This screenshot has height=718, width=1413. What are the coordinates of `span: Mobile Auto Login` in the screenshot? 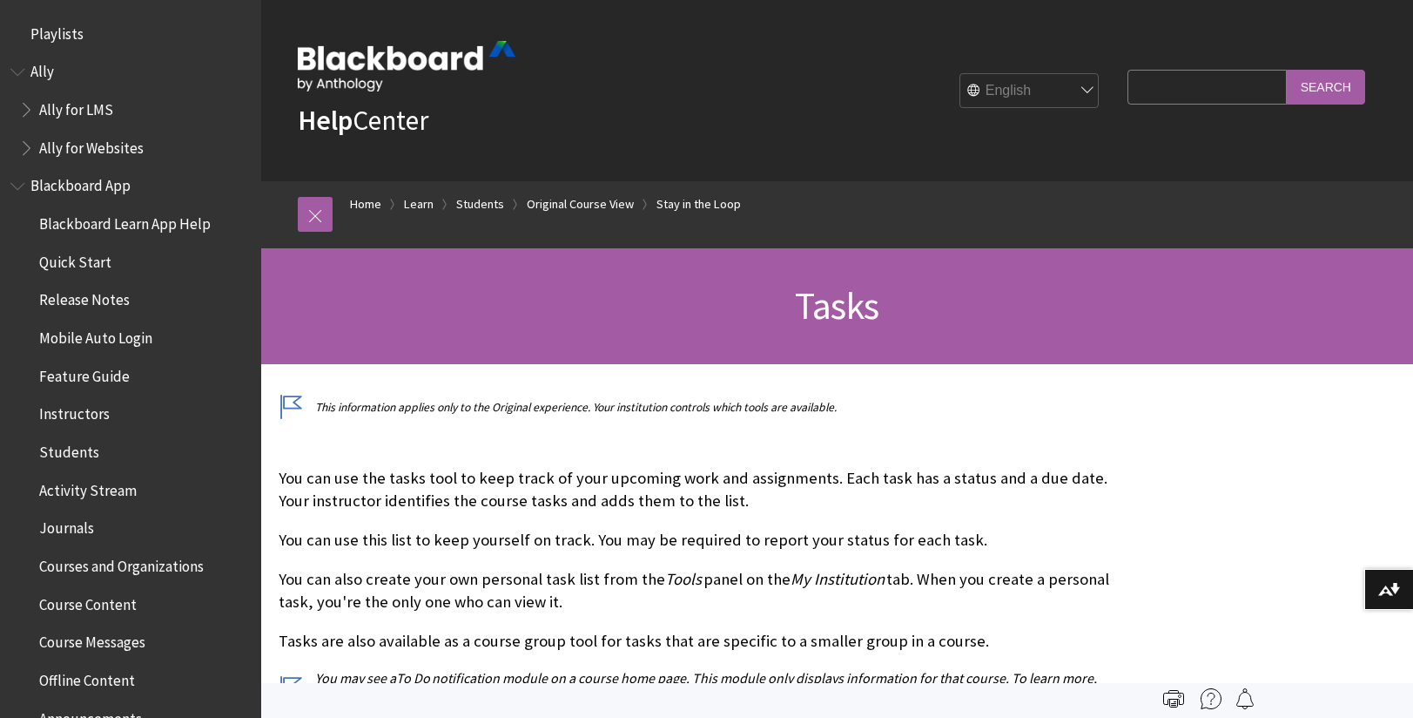 It's located at (96, 334).